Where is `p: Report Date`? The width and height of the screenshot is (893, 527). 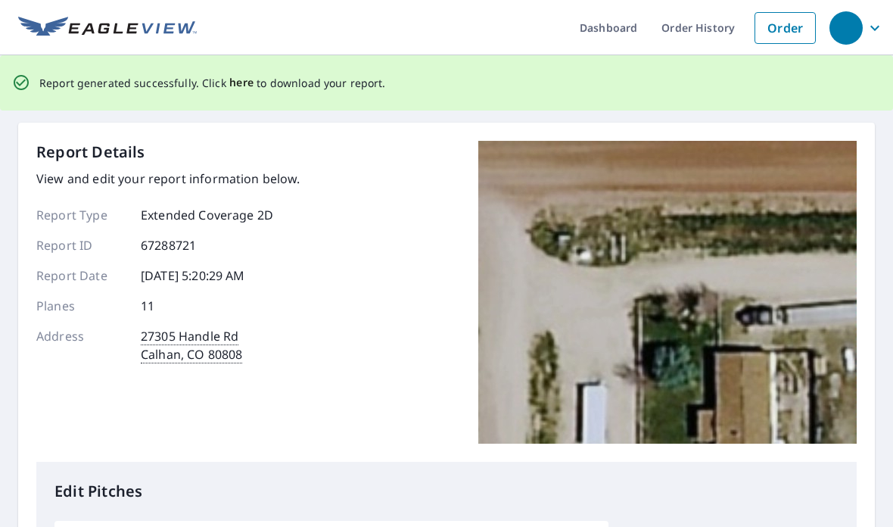 p: Report Date is located at coordinates (82, 276).